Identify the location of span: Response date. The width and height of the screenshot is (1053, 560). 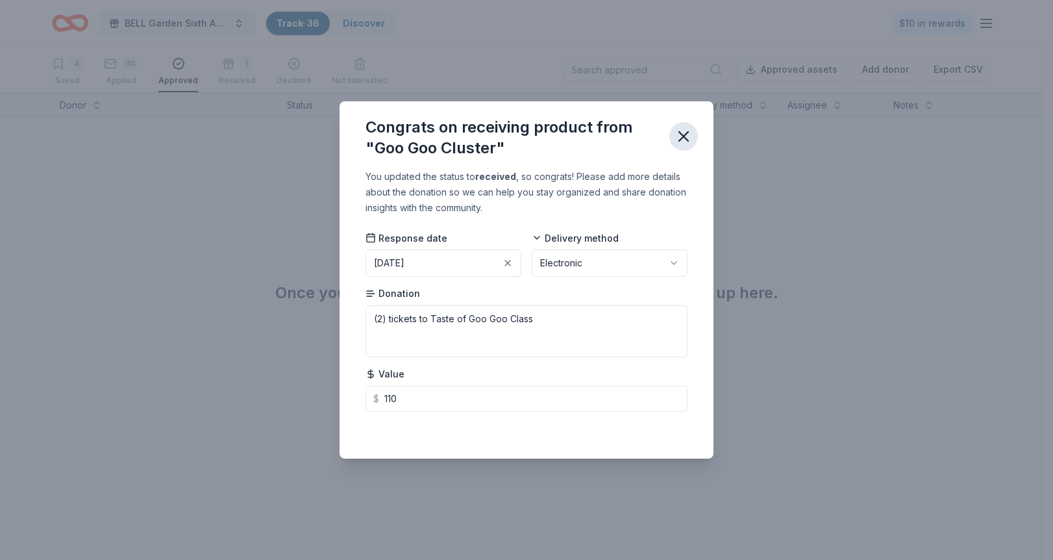
(407, 238).